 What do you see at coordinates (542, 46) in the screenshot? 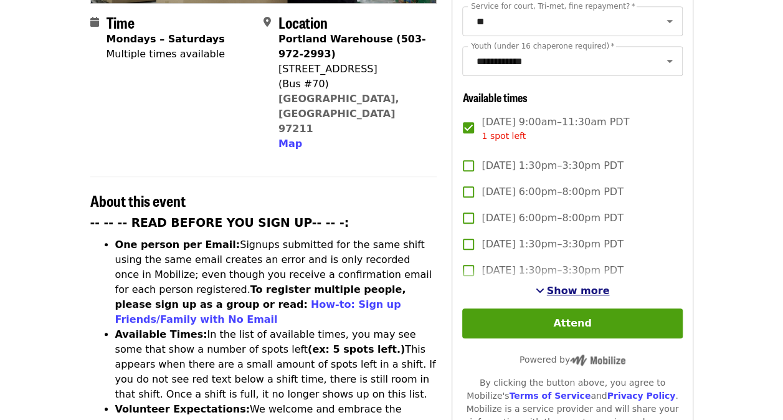
I see `label: Youth (under 16 chaperone required)` at bounding box center [542, 46].